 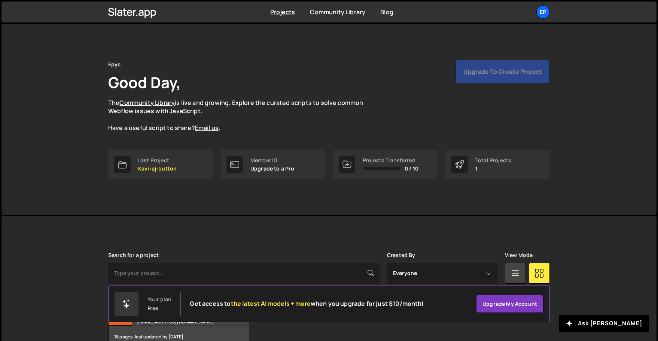 What do you see at coordinates (543, 12) in the screenshot?
I see `div: Ep` at bounding box center [543, 12].